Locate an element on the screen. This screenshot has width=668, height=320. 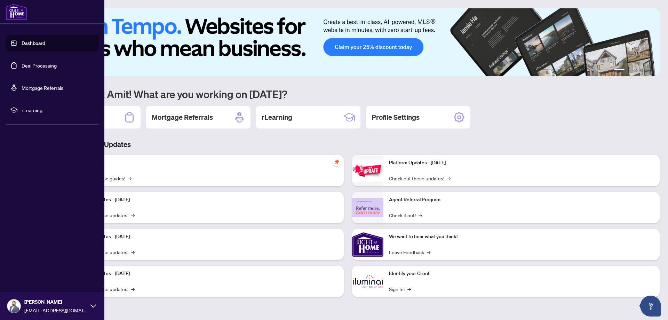
img: Agent Referral Program is located at coordinates (368, 207).